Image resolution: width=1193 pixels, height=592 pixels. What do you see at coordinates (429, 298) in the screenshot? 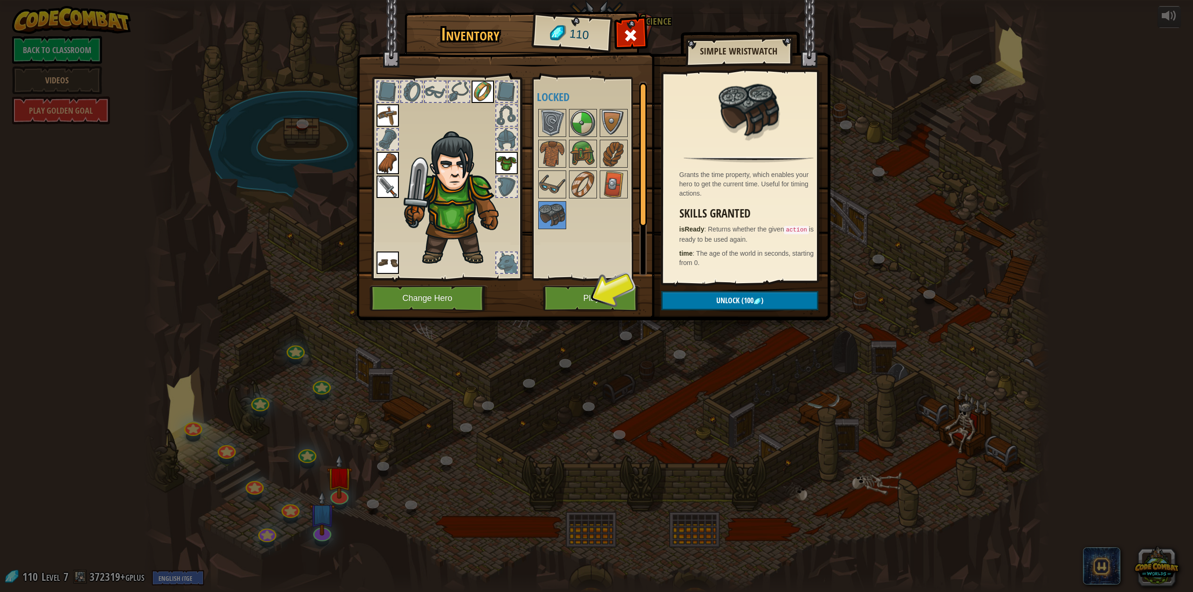
I see `button: Change Hero` at bounding box center [429, 298].